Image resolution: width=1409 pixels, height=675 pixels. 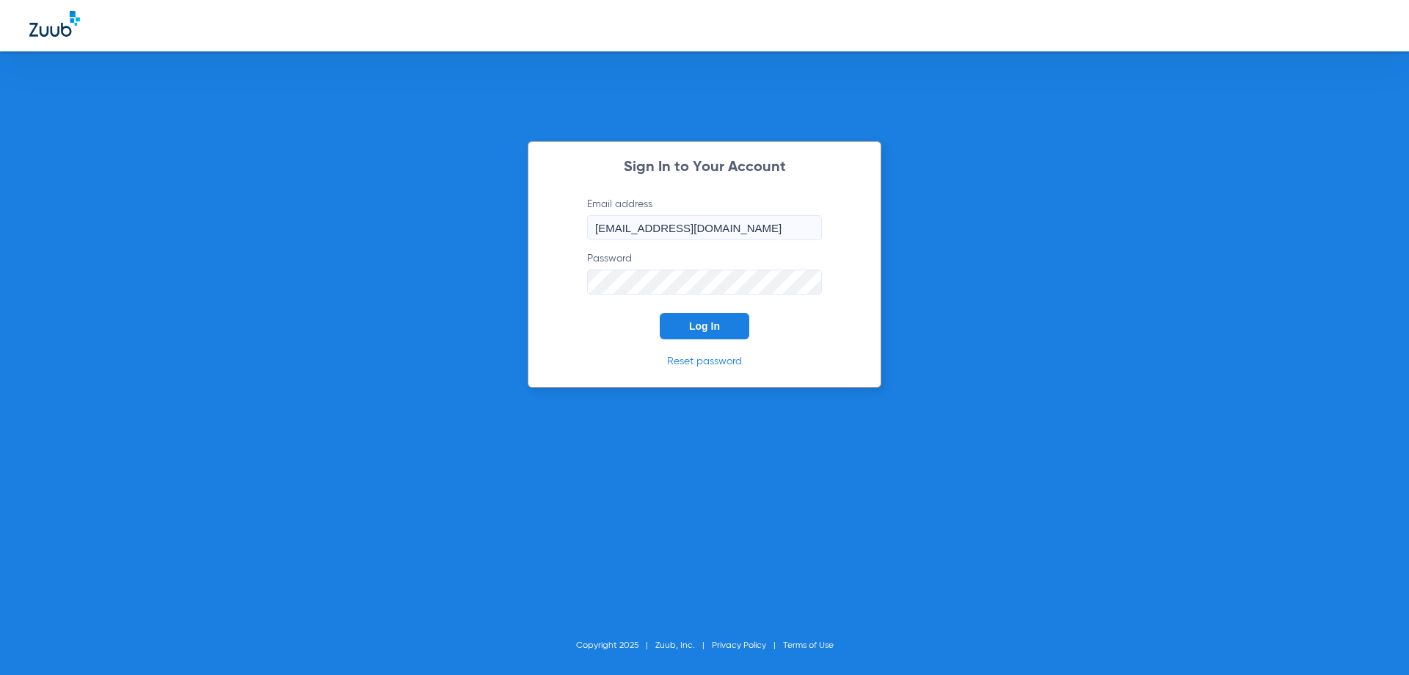 What do you see at coordinates (705, 282) in the screenshot?
I see `input: Password` at bounding box center [705, 282].